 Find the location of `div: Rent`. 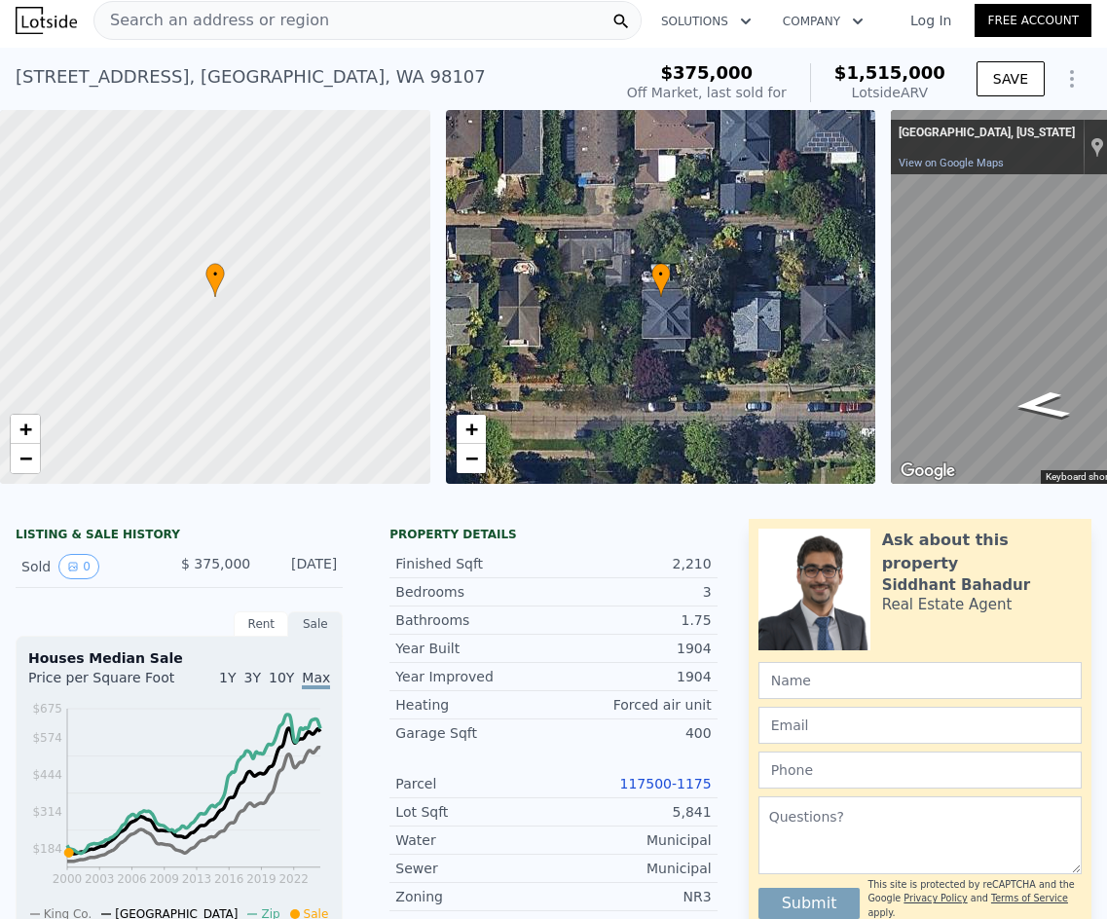

div: Rent is located at coordinates (261, 624).